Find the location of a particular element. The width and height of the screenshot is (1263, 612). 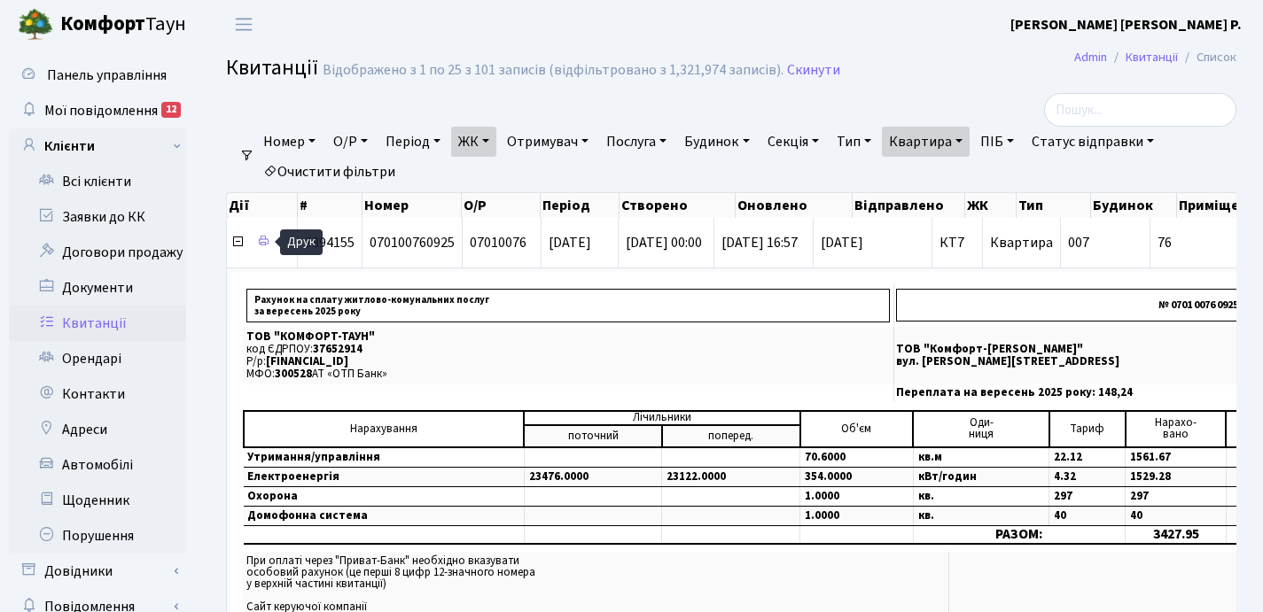

td: кв.м is located at coordinates (981, 457).